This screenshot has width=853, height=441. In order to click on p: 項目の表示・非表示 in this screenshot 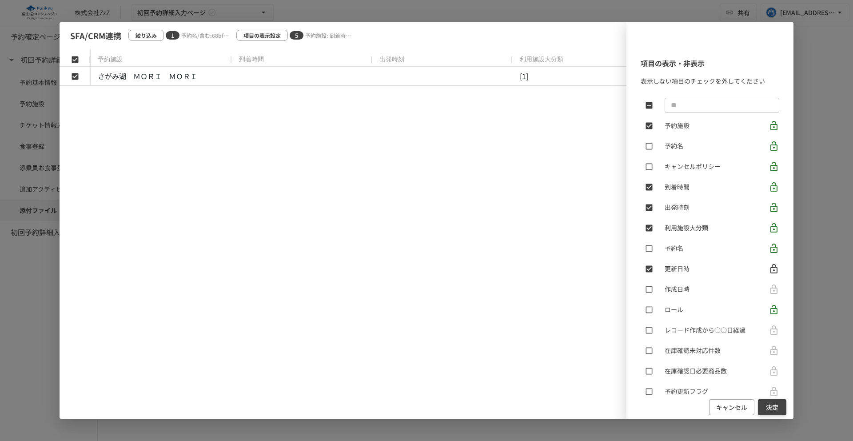, I will do `click(710, 64)`.